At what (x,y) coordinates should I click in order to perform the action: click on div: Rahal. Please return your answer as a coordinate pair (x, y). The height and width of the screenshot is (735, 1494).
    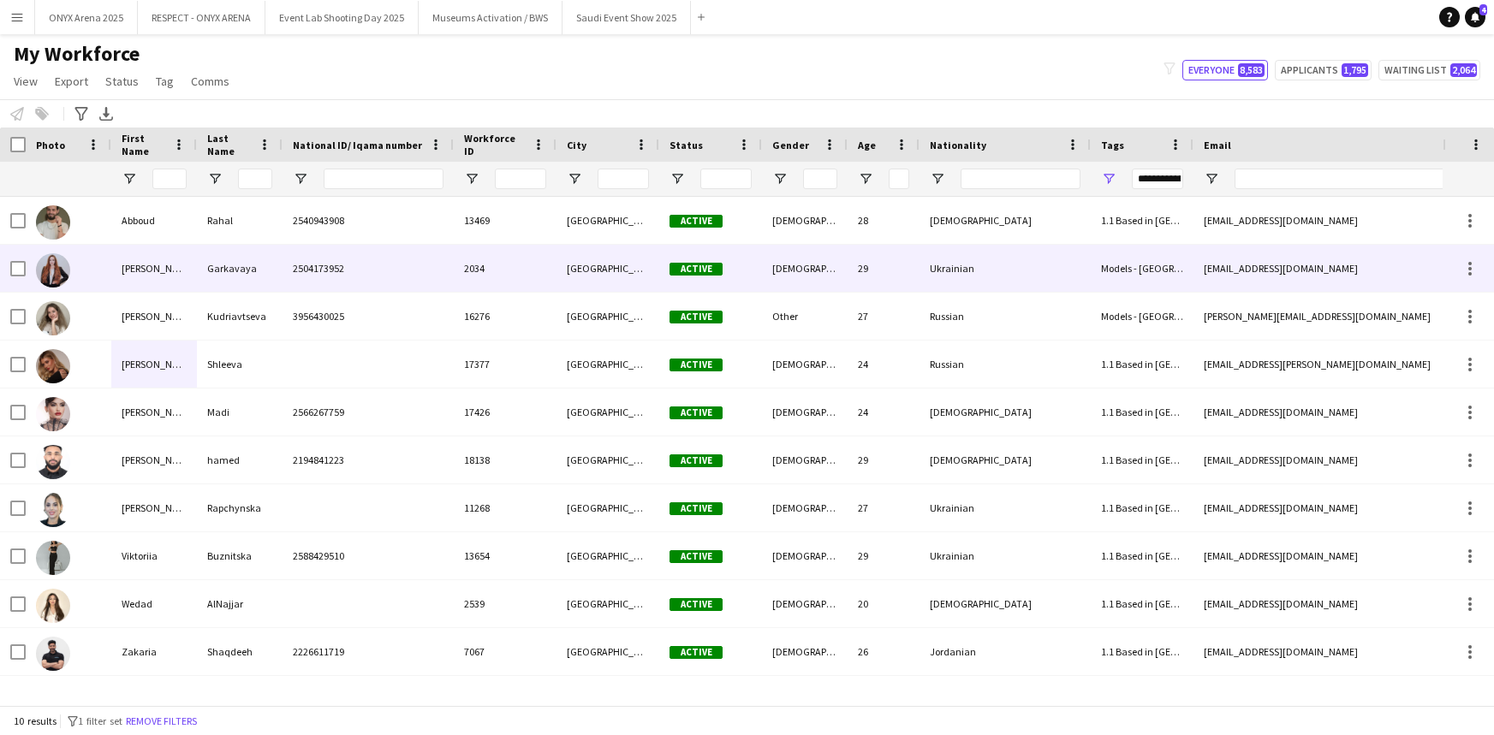
    Looking at the image, I should click on (240, 220).